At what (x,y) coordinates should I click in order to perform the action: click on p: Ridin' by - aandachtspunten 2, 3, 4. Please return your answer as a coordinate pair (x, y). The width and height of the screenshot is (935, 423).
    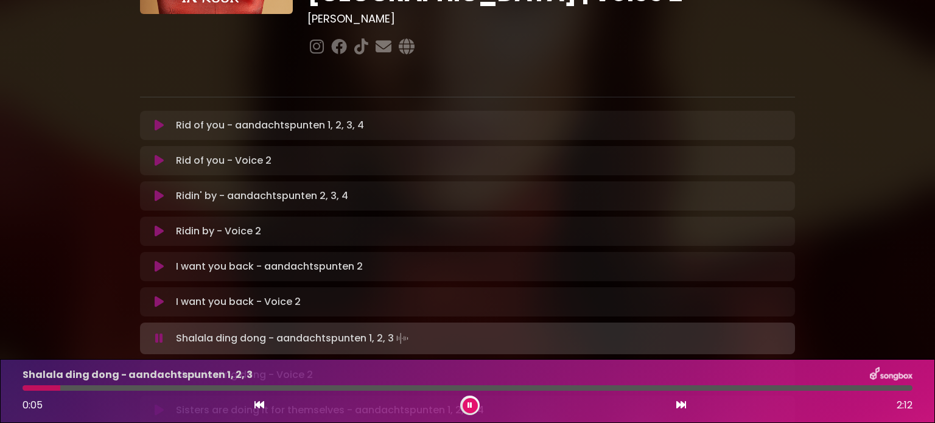
    Looking at the image, I should click on (262, 196).